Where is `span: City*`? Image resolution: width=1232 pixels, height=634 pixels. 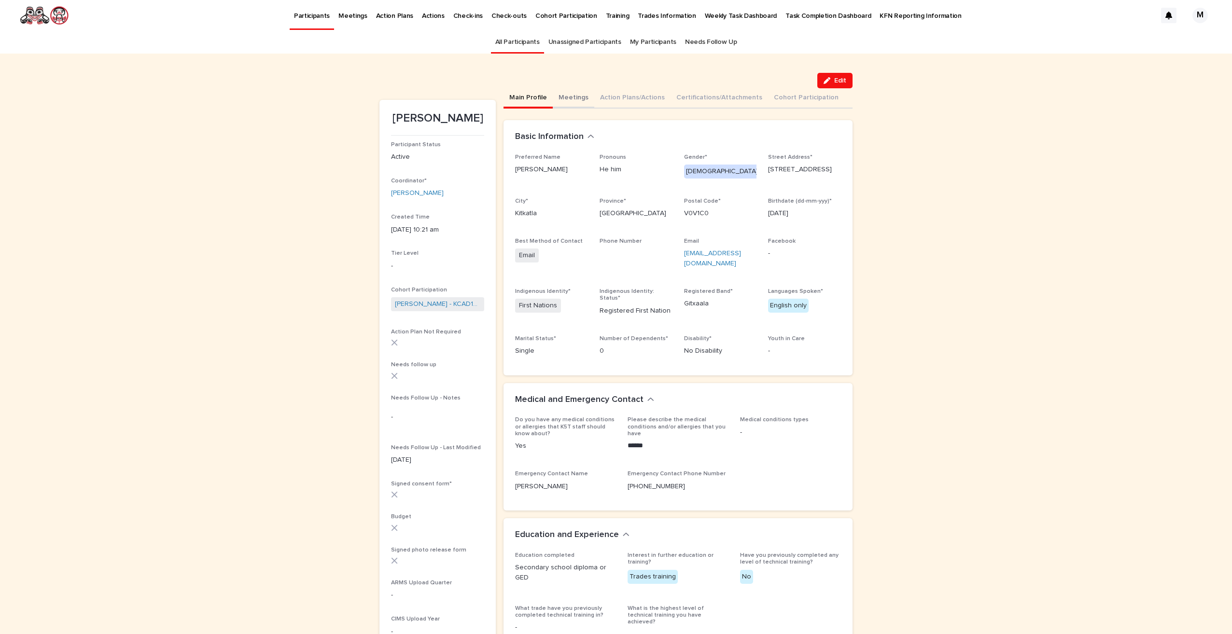
span: City* is located at coordinates (521, 201).